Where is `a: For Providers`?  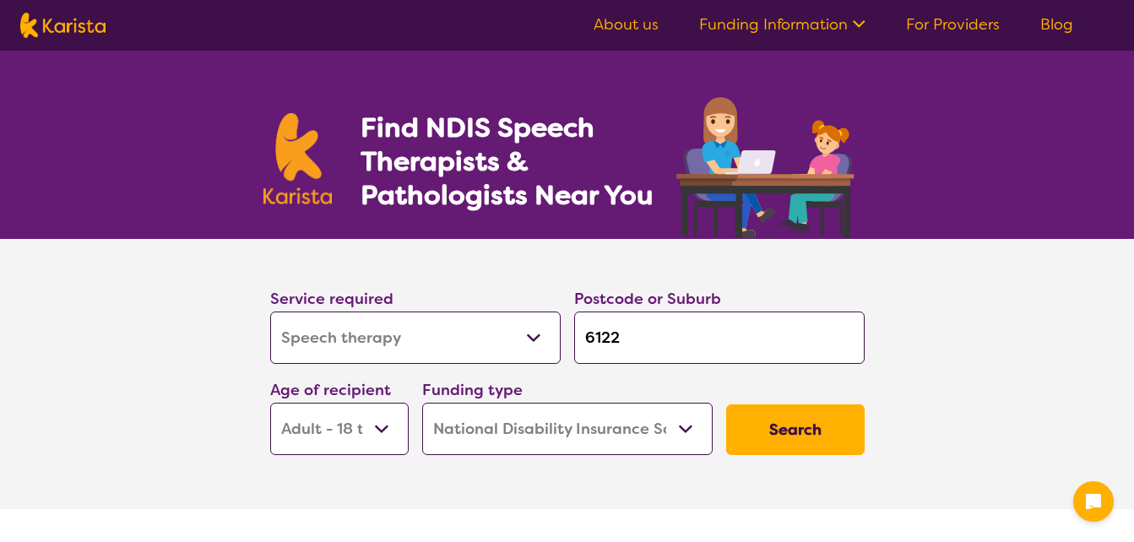
a: For Providers is located at coordinates (952, 24).